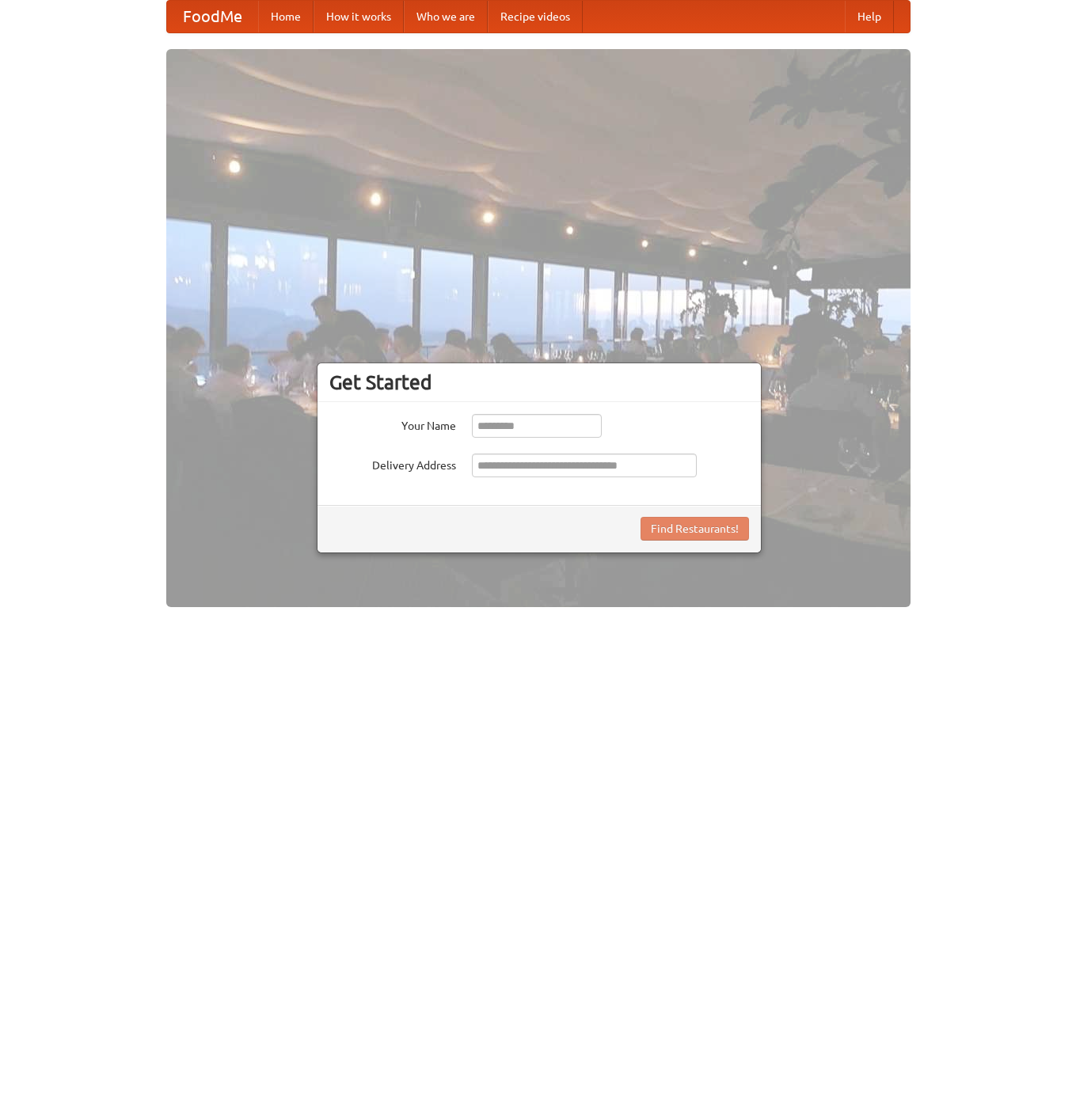 The height and width of the screenshot is (1120, 1076). What do you see at coordinates (212, 17) in the screenshot?
I see `a: FoodMe` at bounding box center [212, 17].